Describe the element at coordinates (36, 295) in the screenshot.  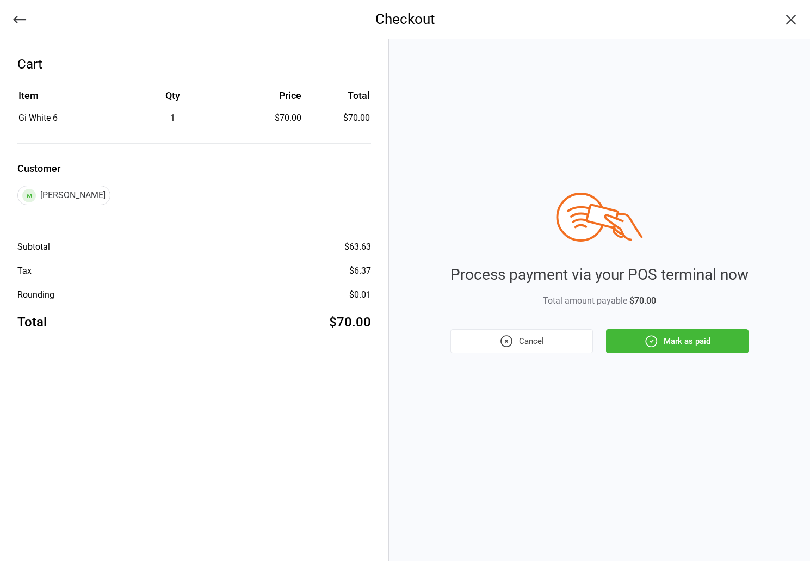
I see `div: Rounding` at that location.